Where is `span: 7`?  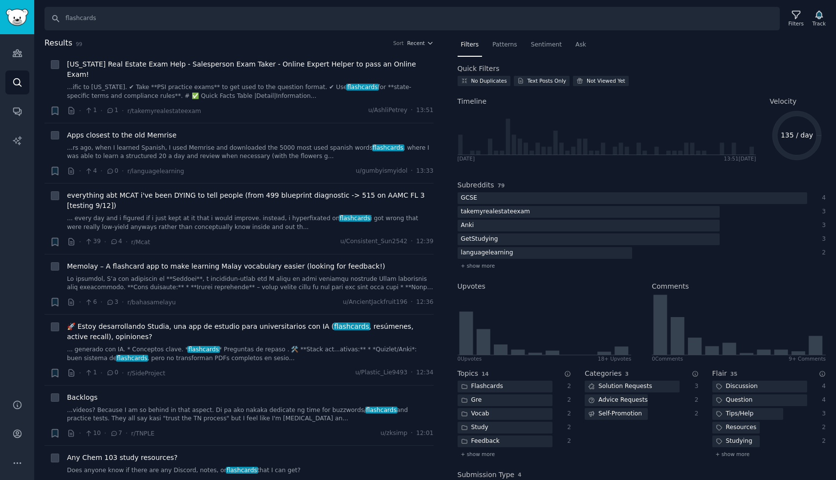 span: 7 is located at coordinates (116, 433).